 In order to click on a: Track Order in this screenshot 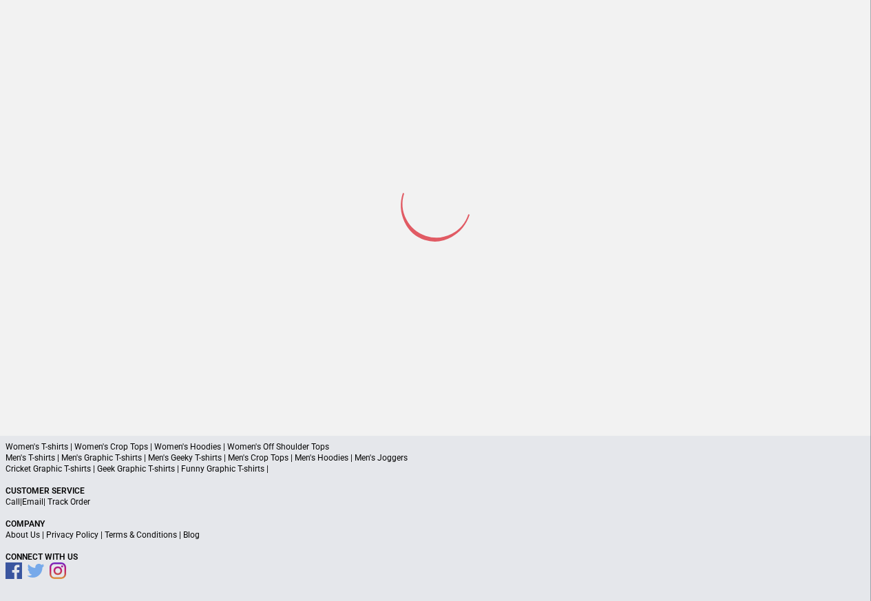, I will do `click(69, 502)`.